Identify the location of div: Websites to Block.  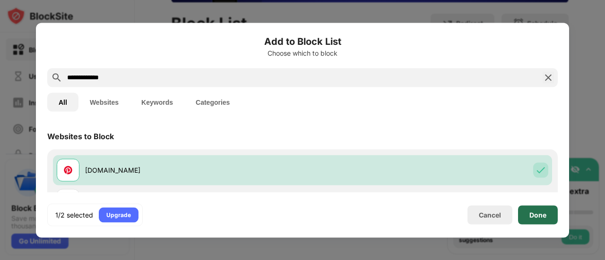
(80, 136).